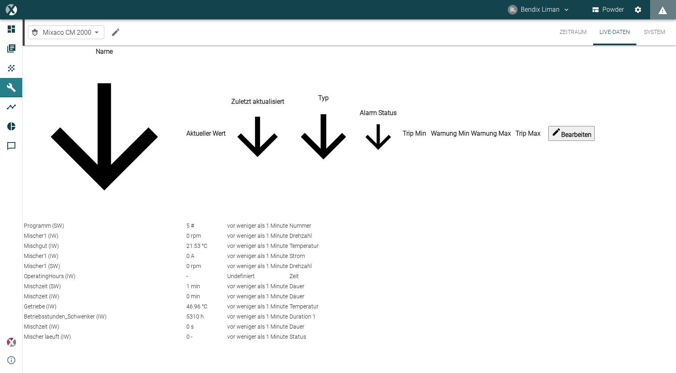 The height and width of the screenshot is (373, 676). What do you see at coordinates (206, 297) in the screenshot?
I see `div: 0 min` at bounding box center [206, 297].